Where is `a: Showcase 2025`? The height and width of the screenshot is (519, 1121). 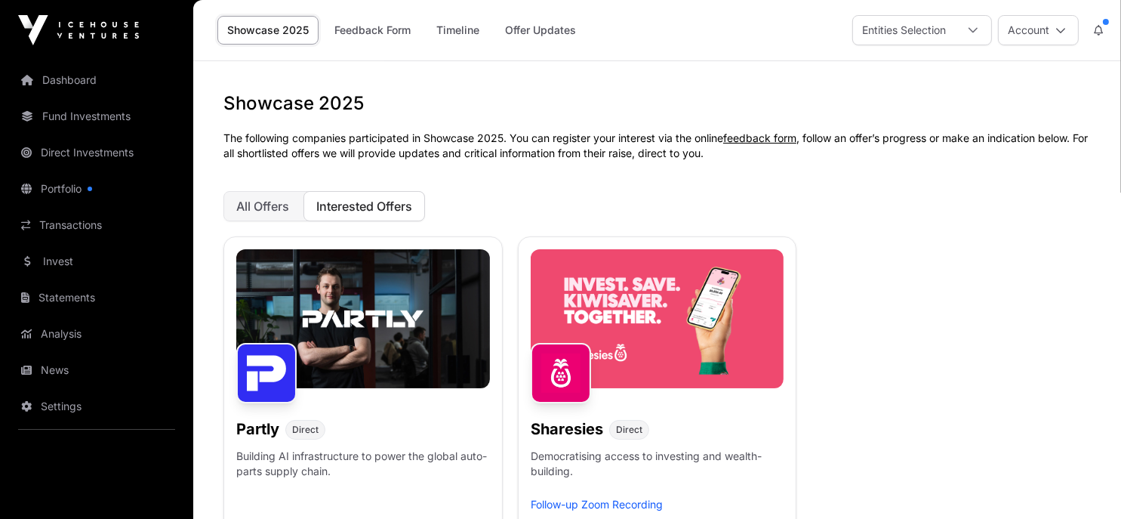 a: Showcase 2025 is located at coordinates (268, 30).